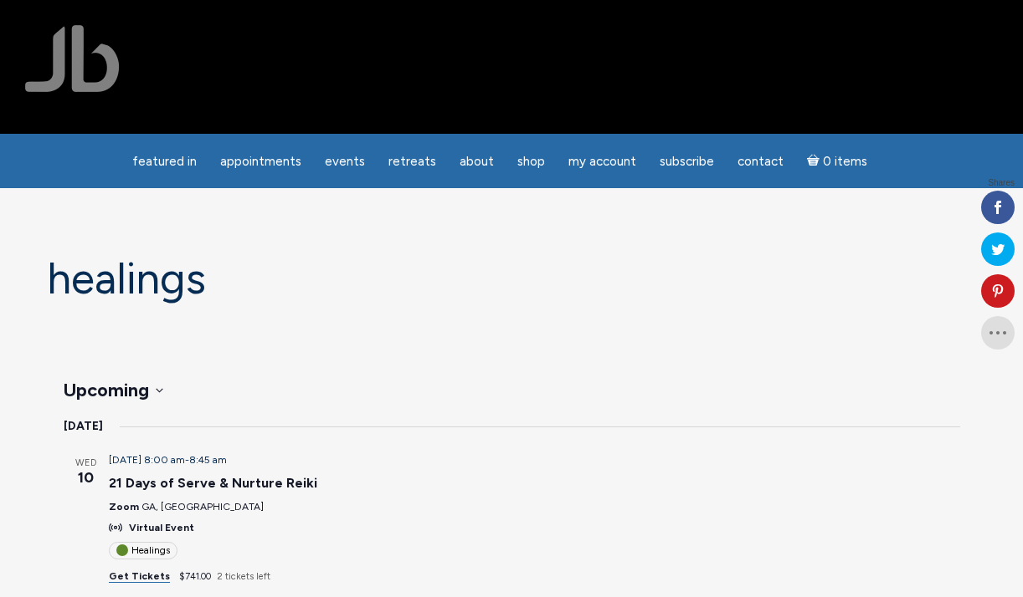  Describe the element at coordinates (837, 161) in the screenshot. I see `a: Cart0 items` at that location.